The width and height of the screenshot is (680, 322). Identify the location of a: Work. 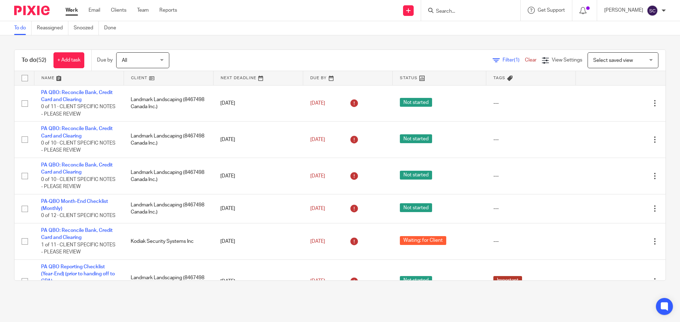
(71, 10).